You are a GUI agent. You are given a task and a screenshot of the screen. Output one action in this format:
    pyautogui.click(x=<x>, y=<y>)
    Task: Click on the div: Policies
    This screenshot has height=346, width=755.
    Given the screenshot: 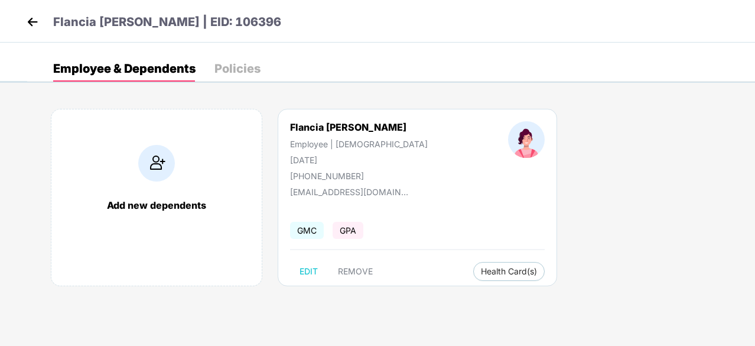 What is the action you would take?
    pyautogui.click(x=237, y=69)
    